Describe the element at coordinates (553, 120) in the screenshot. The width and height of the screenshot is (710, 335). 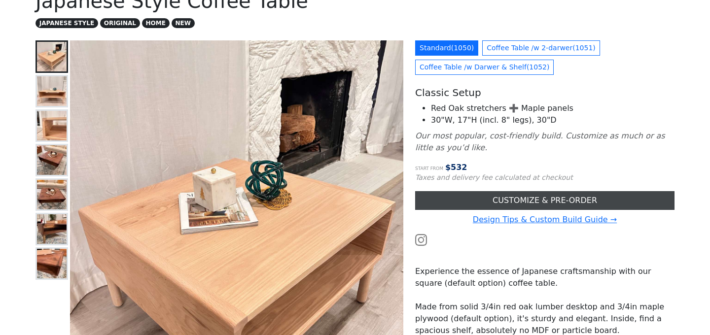
I see `li: 30"W, 17"H (incl. 8" legs), 30"D` at that location.